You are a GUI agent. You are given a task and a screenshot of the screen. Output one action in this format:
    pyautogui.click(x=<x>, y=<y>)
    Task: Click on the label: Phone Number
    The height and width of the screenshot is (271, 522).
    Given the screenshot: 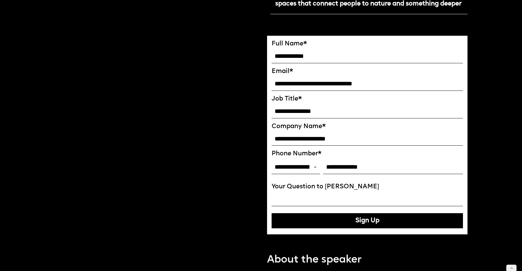 What is the action you would take?
    pyautogui.click(x=368, y=154)
    